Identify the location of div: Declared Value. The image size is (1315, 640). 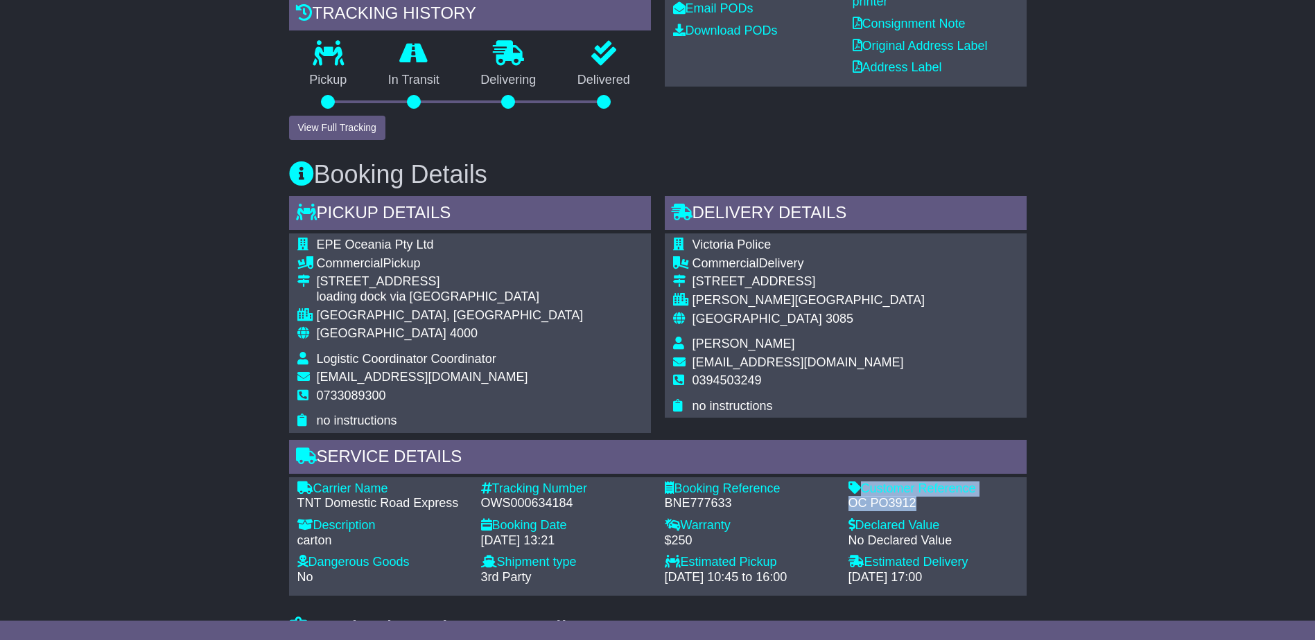
(933, 526).